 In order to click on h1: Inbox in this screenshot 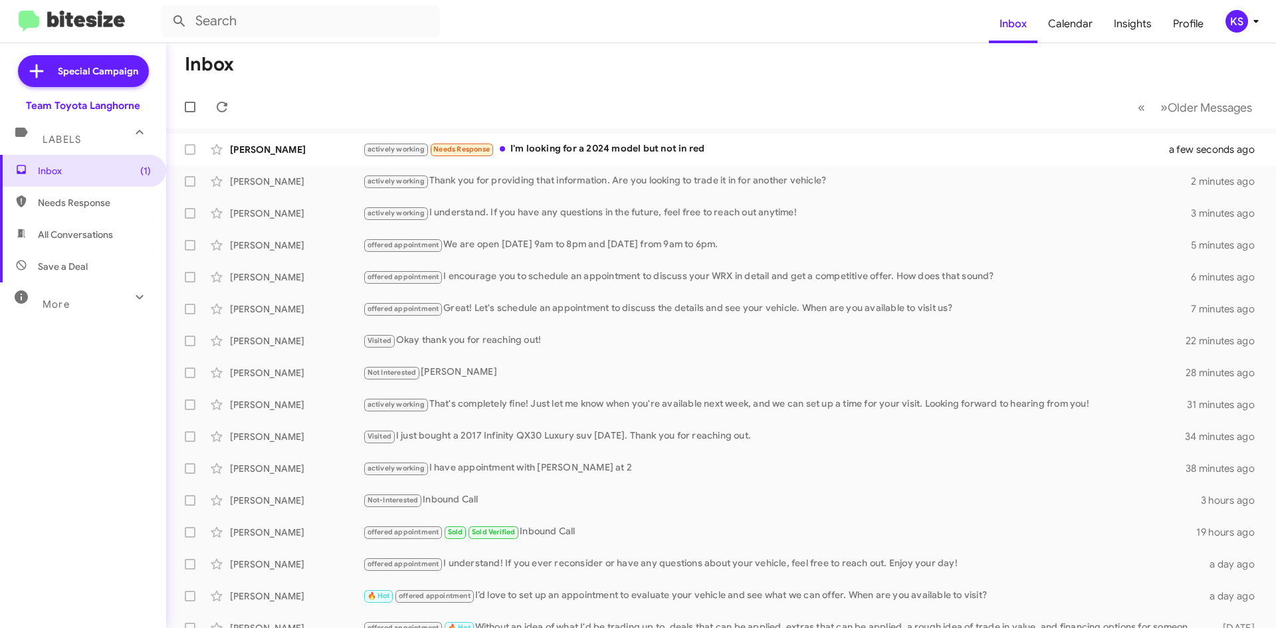, I will do `click(209, 64)`.